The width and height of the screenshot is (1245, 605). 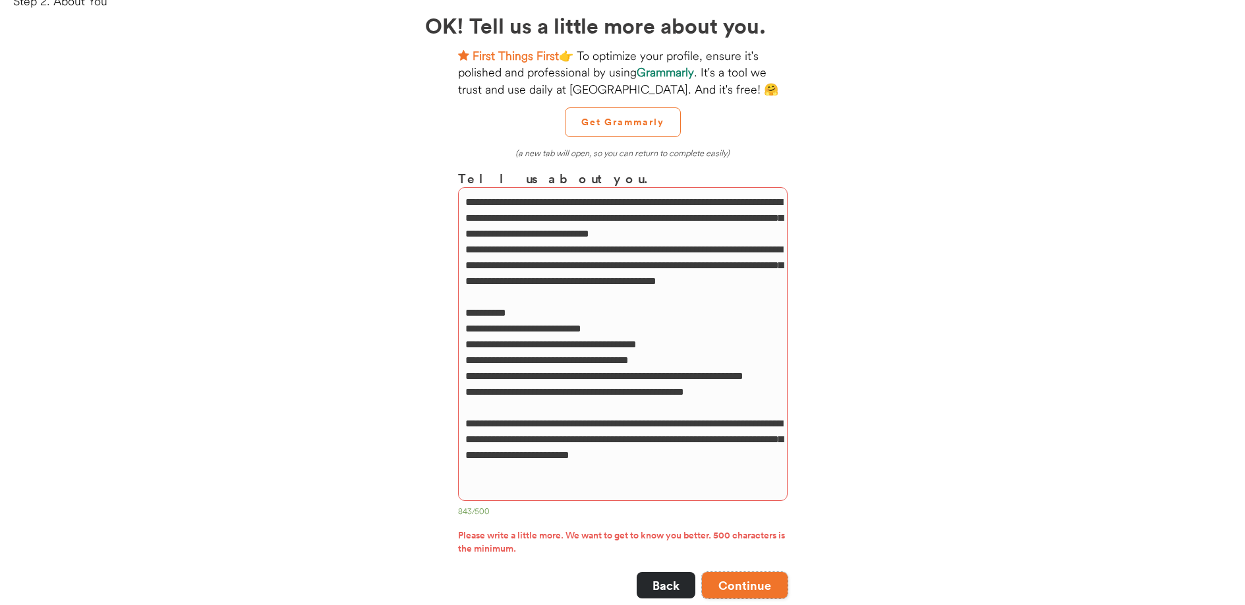 I want to click on h2: OK! Tell us a little more about you., so click(x=623, y=25).